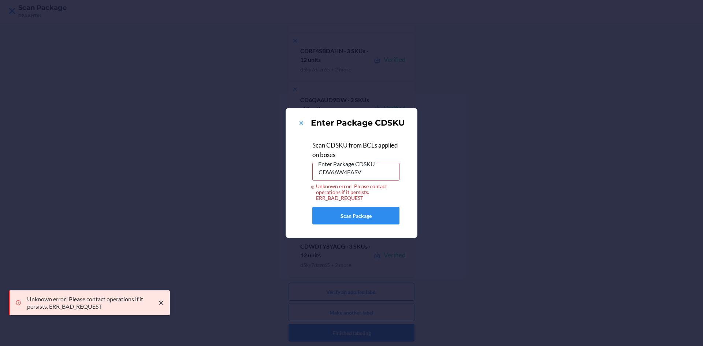  I want to click on span: Enter Package CDSKU, so click(347, 164).